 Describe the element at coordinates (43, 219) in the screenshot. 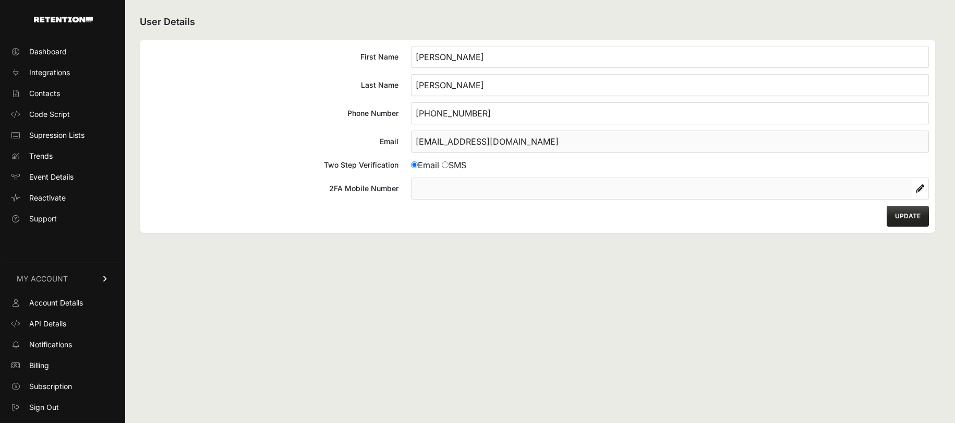

I see `span: Support` at that location.